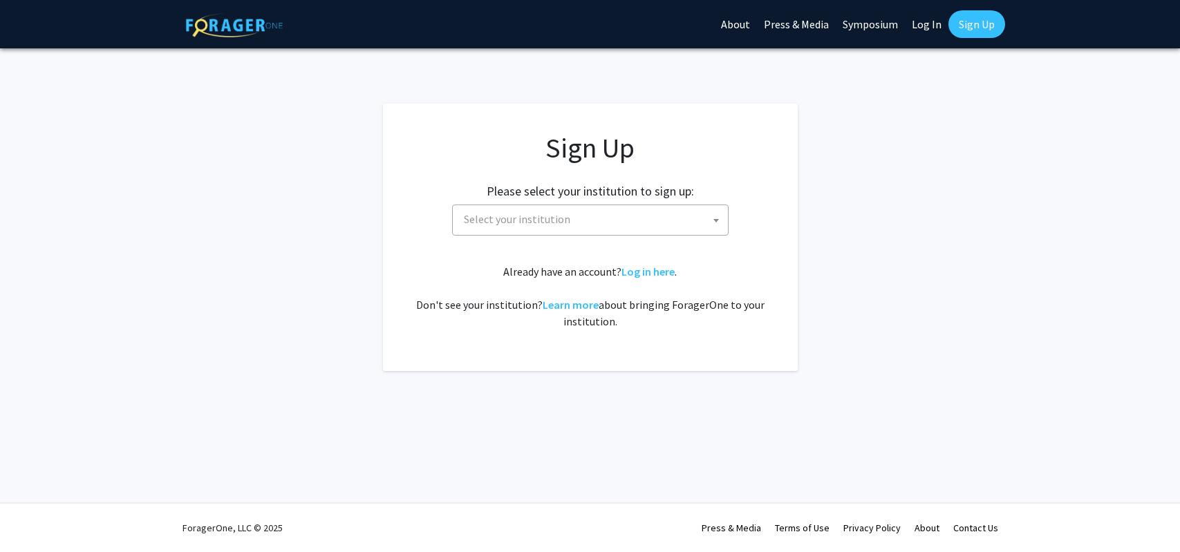  I want to click on a: Contact Us, so click(975, 528).